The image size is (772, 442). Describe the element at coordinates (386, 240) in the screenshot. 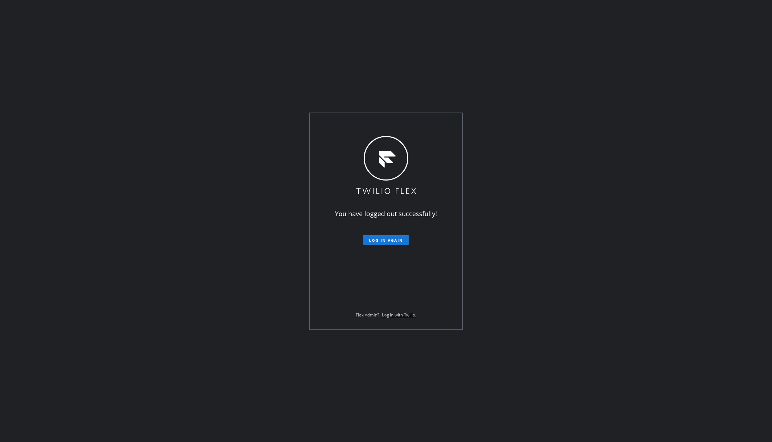

I see `span: Log in again` at that location.